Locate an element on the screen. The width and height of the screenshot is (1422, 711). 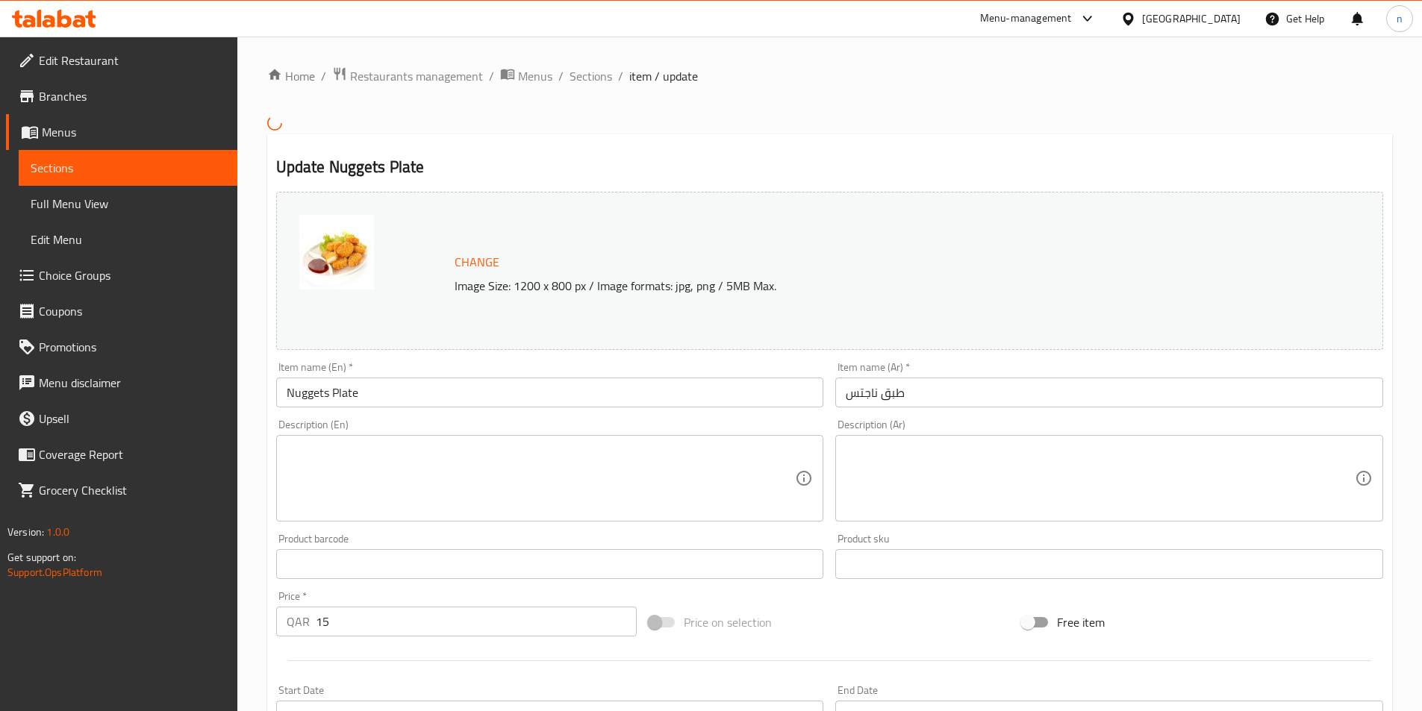
span: Coverage Report is located at coordinates (132, 455).